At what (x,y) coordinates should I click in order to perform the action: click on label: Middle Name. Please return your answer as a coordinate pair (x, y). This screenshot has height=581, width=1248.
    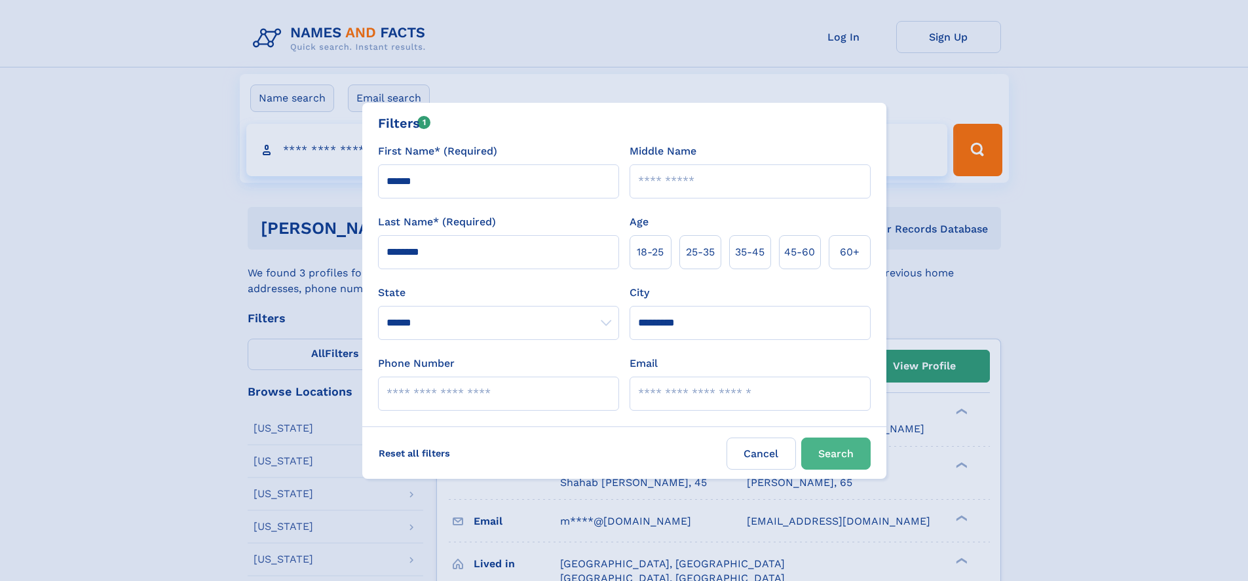
    Looking at the image, I should click on (663, 151).